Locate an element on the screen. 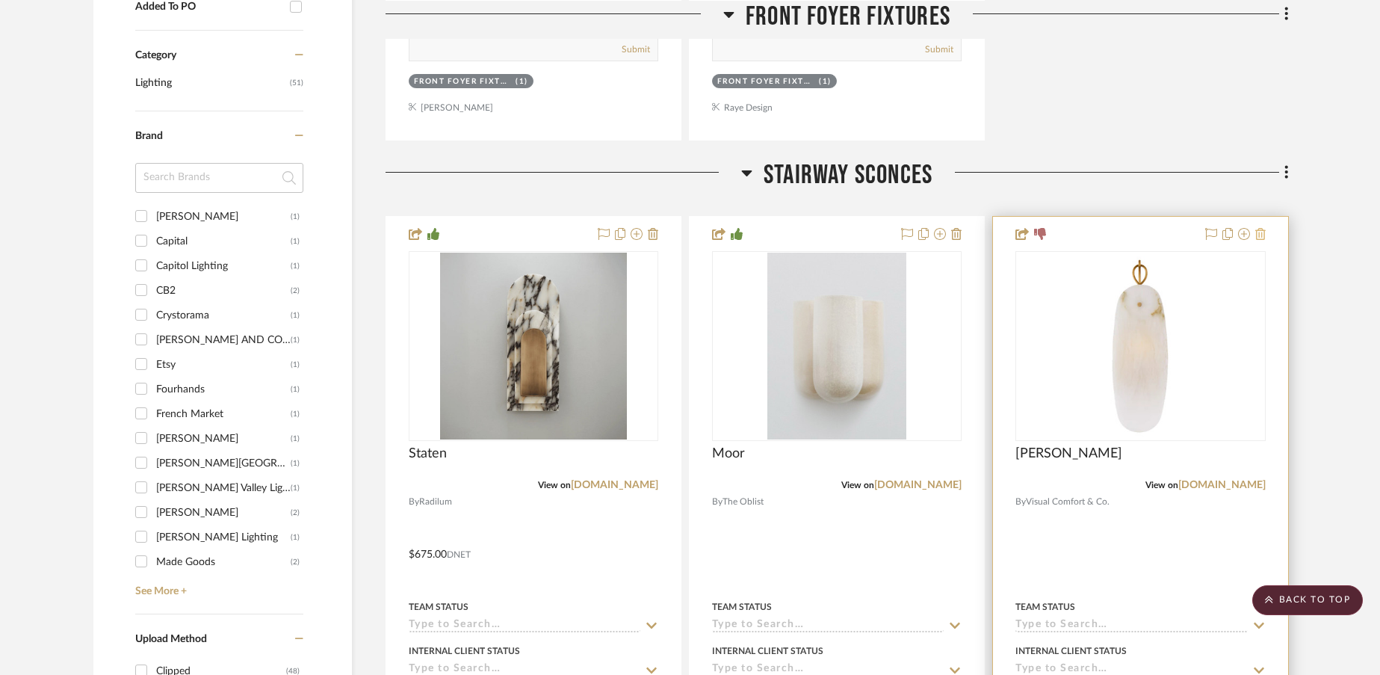 This screenshot has height=675, width=1380. img: Staten is located at coordinates (533, 346).